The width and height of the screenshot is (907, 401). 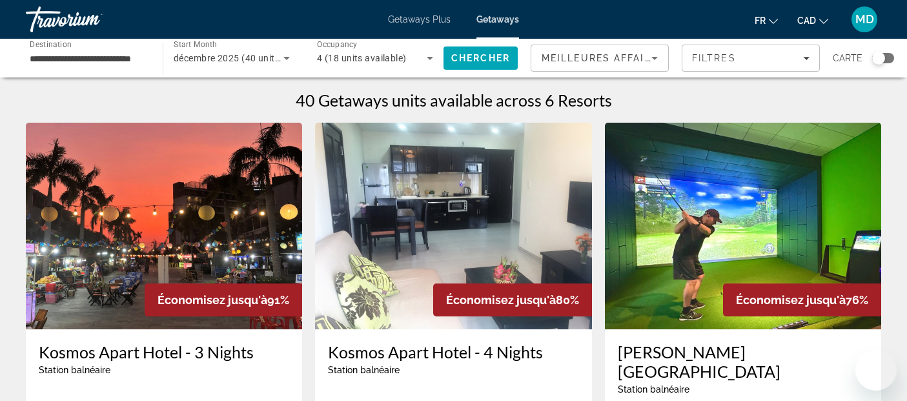 What do you see at coordinates (164, 352) in the screenshot?
I see `h3: Kosmos Apart Hotel - 3 Nights` at bounding box center [164, 352].